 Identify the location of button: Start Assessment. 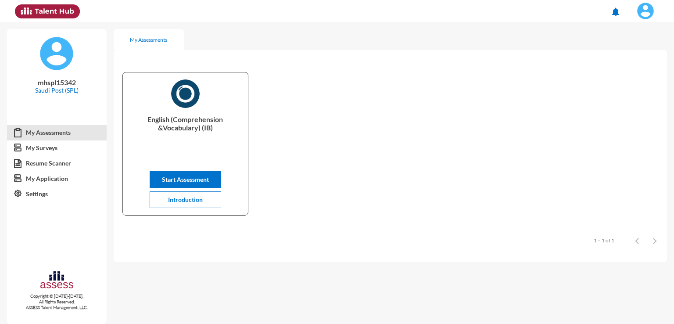
(185, 180).